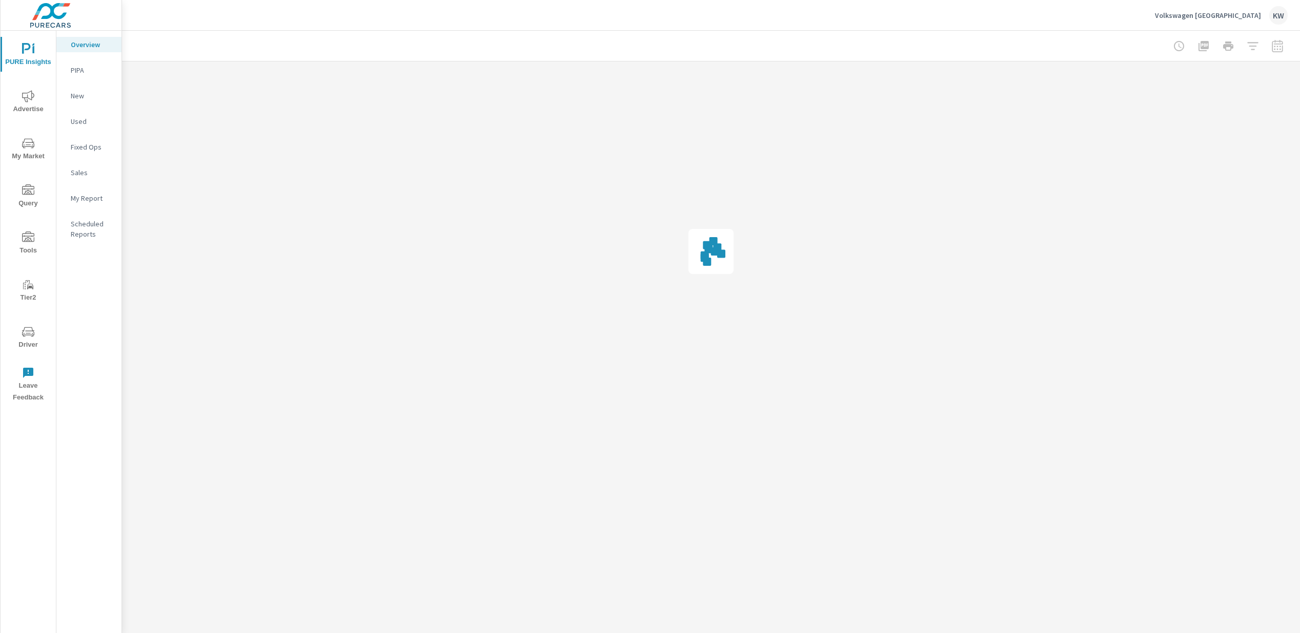 The image size is (1300, 633). Describe the element at coordinates (89, 198) in the screenshot. I see `div: My Report` at that location.